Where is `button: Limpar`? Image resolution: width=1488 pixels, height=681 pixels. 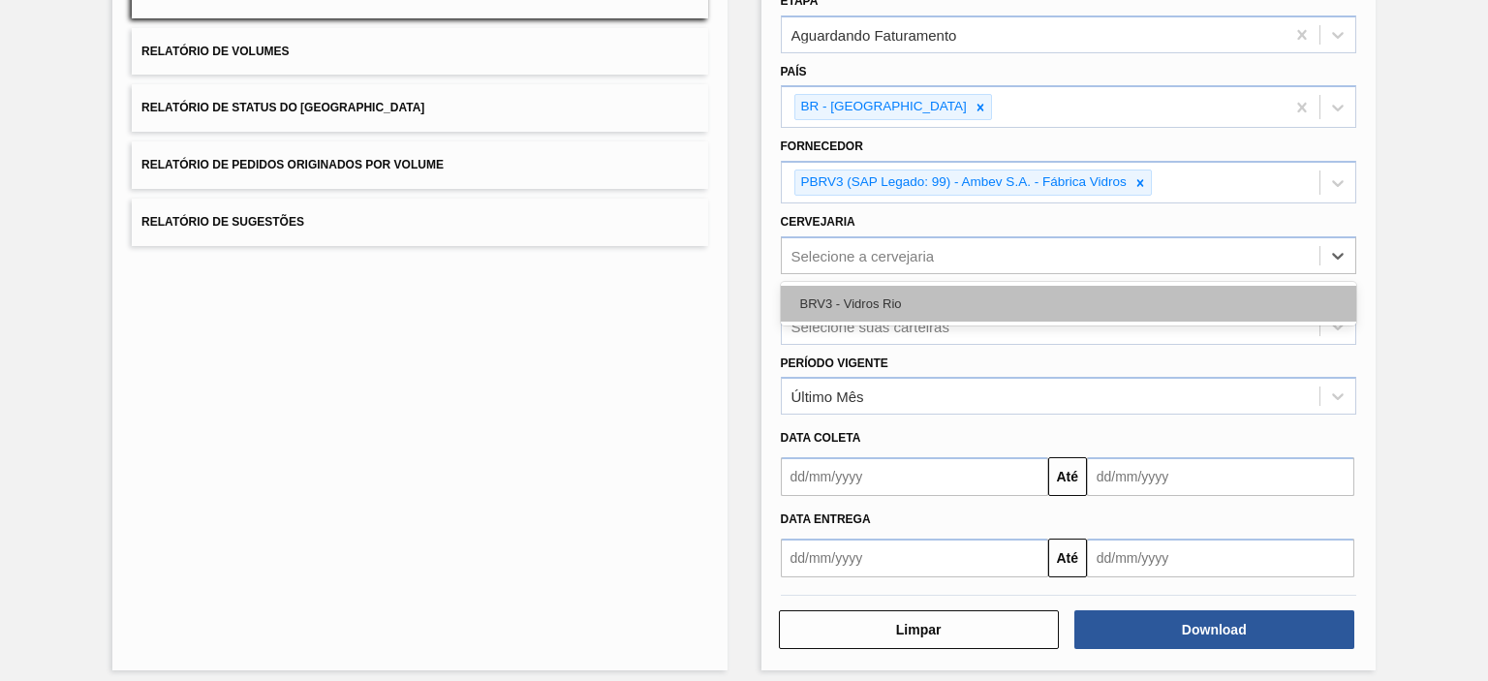 button: Limpar is located at coordinates (918, 630).